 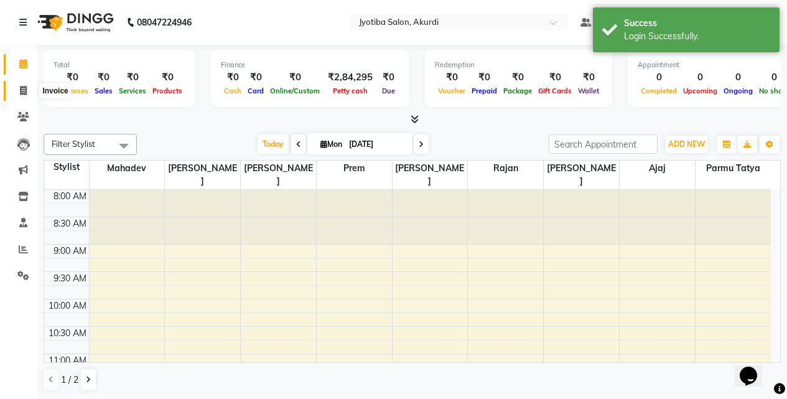 What do you see at coordinates (388, 91) in the screenshot?
I see `span: Due` at bounding box center [388, 91].